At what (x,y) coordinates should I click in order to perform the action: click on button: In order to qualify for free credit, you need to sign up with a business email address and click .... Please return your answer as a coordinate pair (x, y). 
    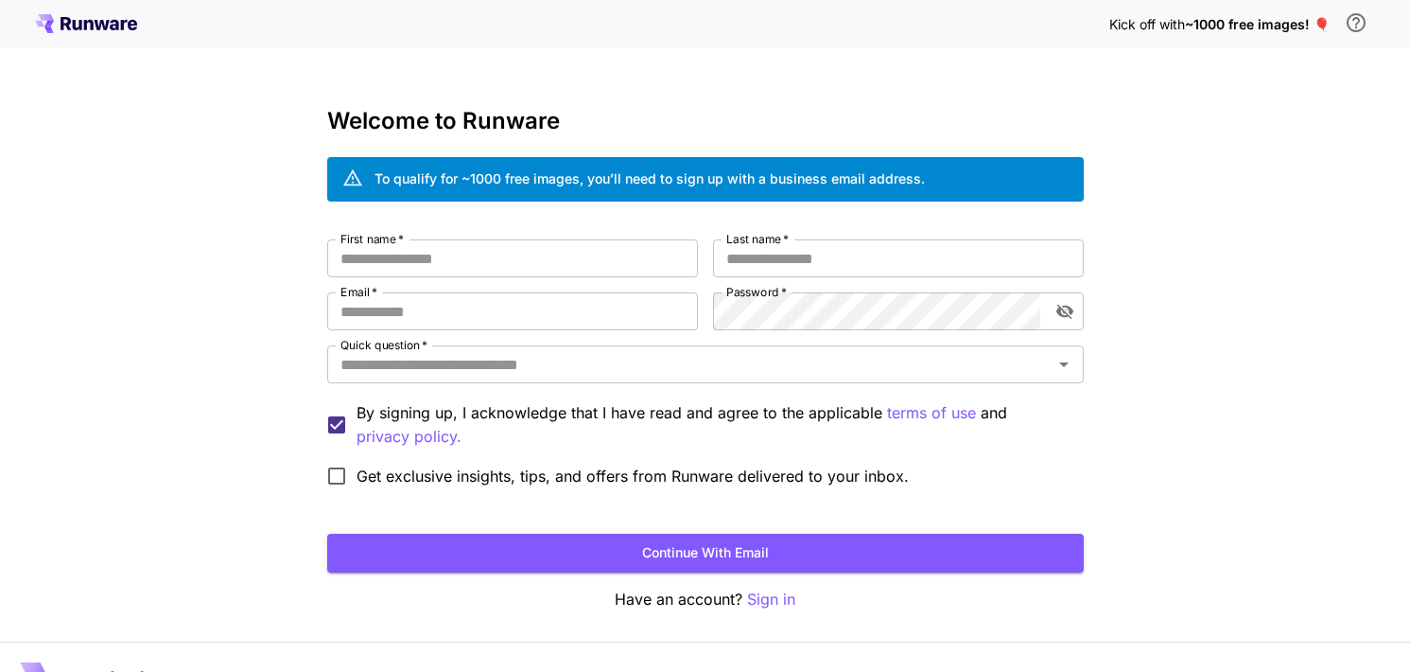
    Looking at the image, I should click on (1356, 23).